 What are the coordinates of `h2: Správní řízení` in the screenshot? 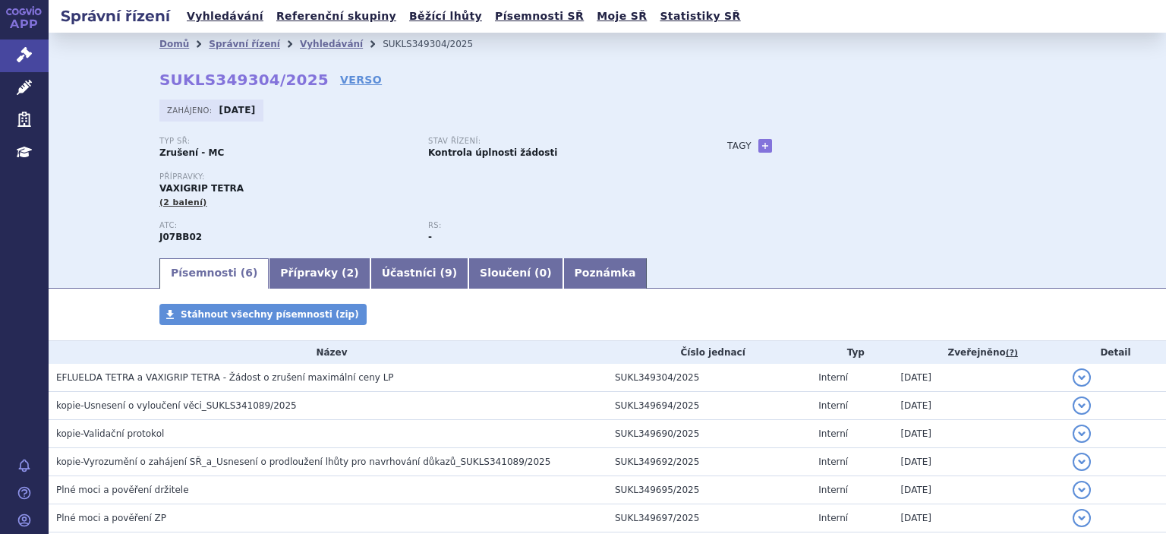 It's located at (115, 16).